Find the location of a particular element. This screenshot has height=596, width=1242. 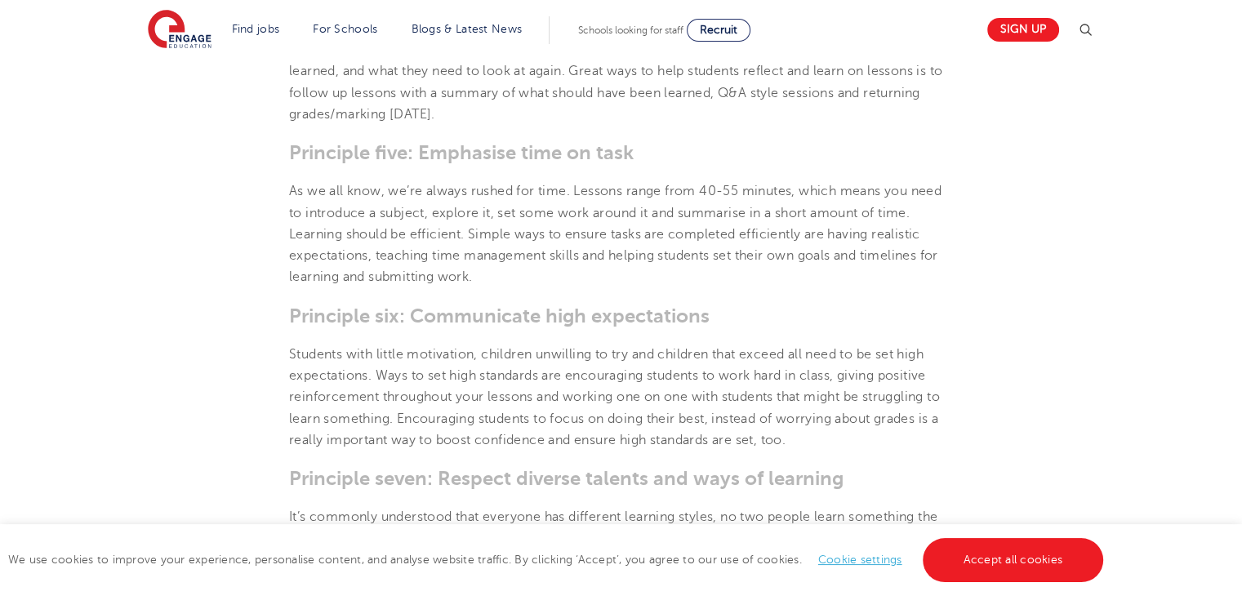

img: Engage Education is located at coordinates (180, 30).